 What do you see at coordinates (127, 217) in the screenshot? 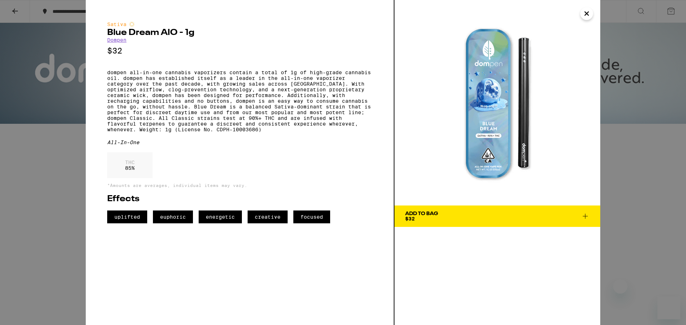
I see `span: uplifted` at bounding box center [127, 217].